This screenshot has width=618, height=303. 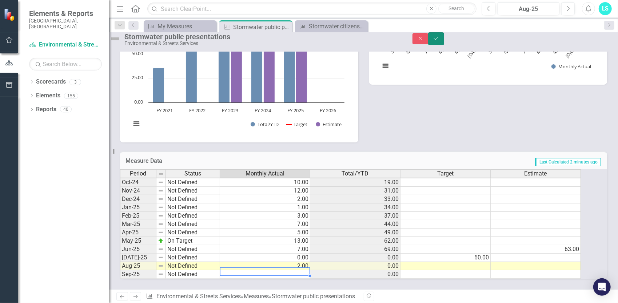 I want to click on path: FY 2022, 62. Total/YTD., so click(x=191, y=73).